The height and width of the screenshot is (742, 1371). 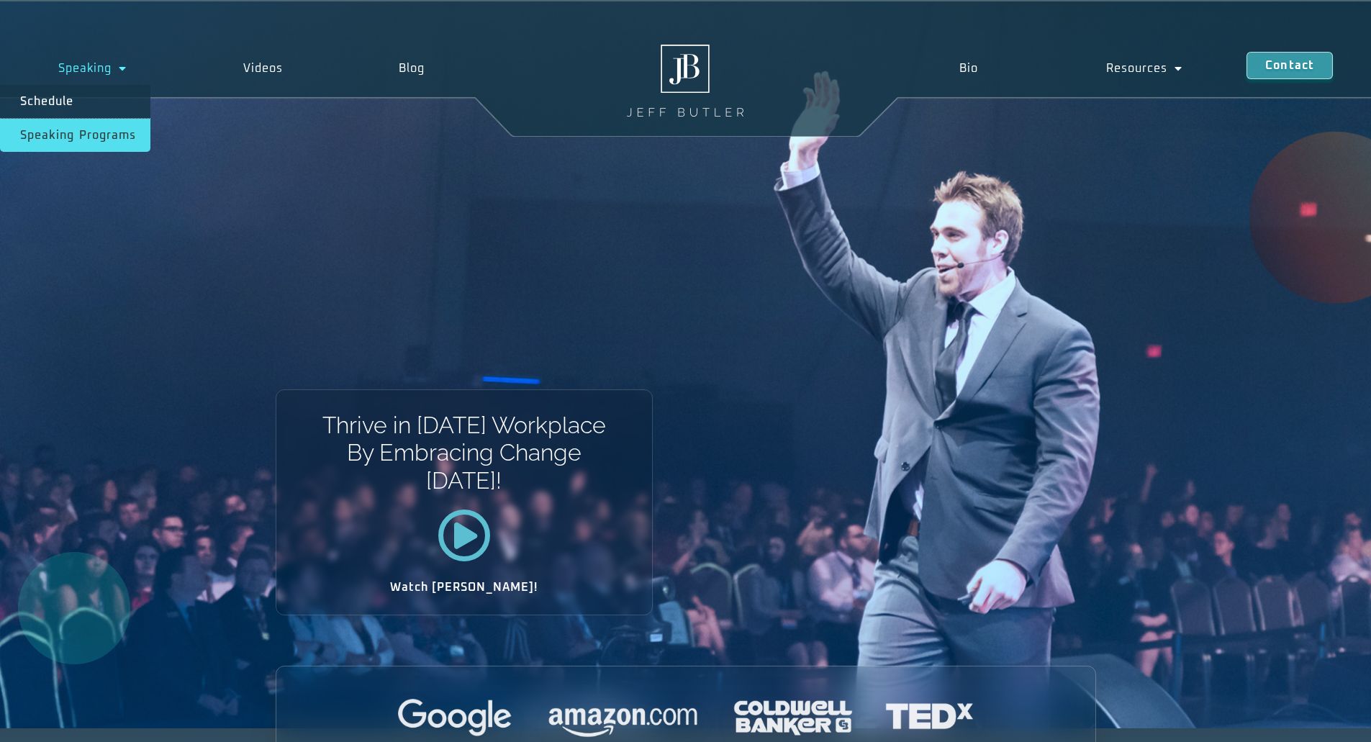 I want to click on a: Videos, so click(x=263, y=68).